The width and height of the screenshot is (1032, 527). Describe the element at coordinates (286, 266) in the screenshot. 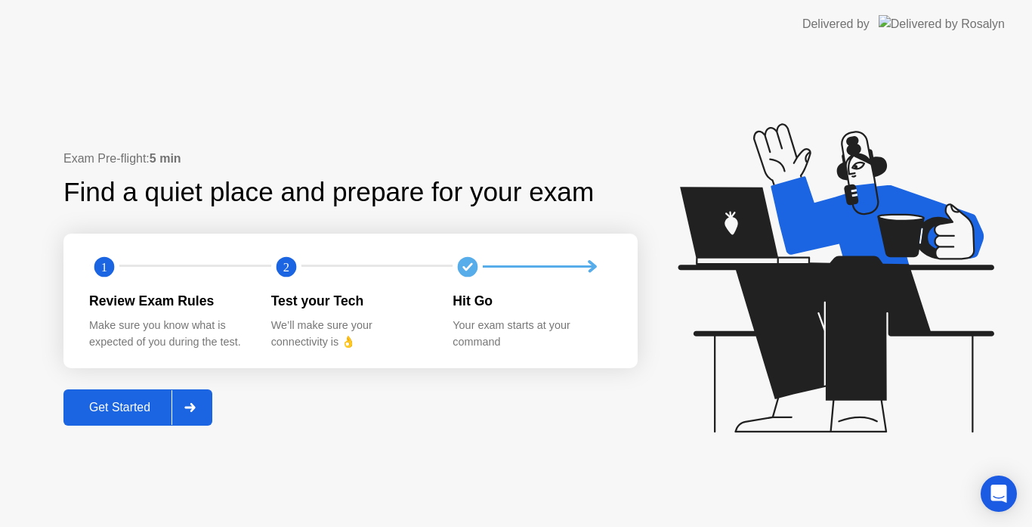

I see `text: 2` at that location.